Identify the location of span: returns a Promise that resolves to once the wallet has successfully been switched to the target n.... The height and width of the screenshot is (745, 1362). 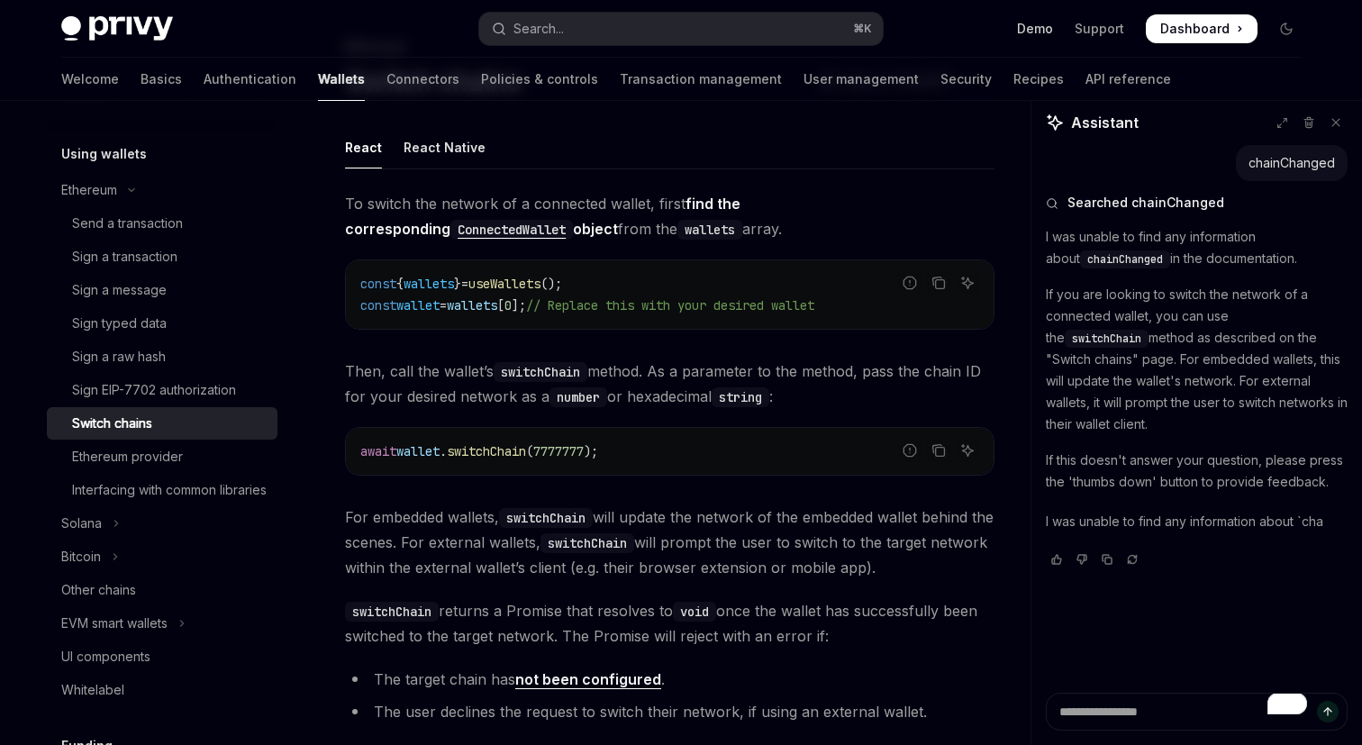
(669, 623).